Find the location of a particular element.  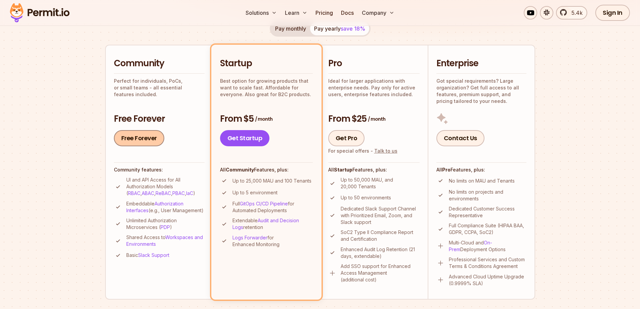

p: Ideal for larger applications with enterprise needs. Pay only for active users, enterprise featur... is located at coordinates (374, 88).